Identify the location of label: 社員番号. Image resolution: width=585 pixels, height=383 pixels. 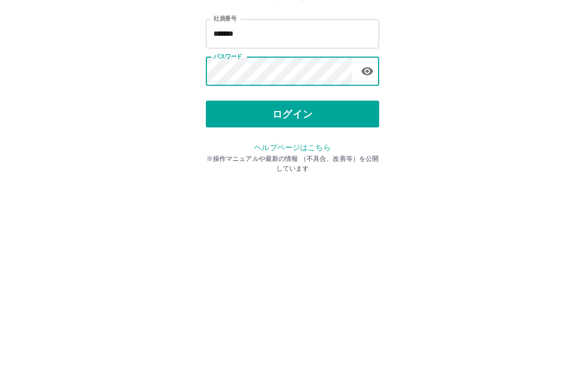
(225, 105).